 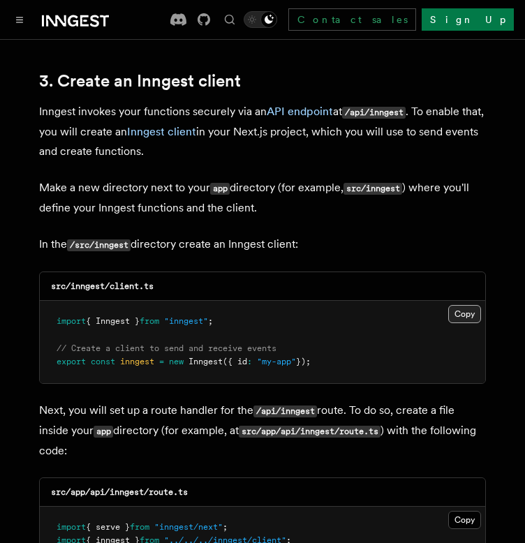 What do you see at coordinates (230, 20) in the screenshot?
I see `button: Find something...` at bounding box center [230, 20].